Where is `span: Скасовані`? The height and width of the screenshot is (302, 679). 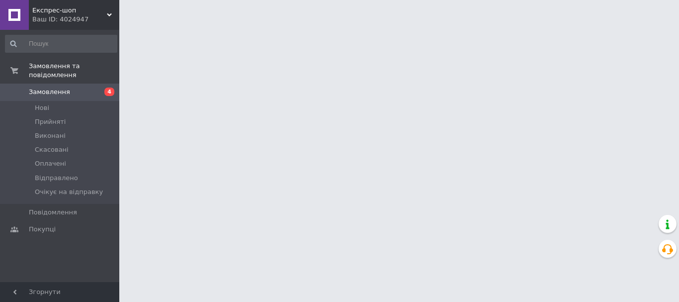 span: Скасовані is located at coordinates (52, 150).